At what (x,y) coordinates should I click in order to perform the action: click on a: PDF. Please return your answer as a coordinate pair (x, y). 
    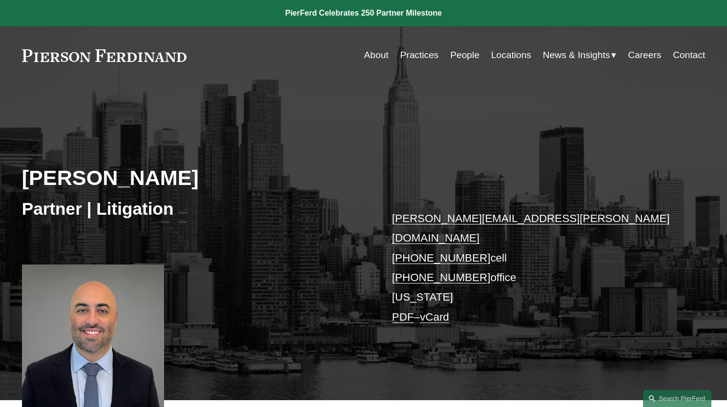
    Looking at the image, I should click on (403, 317).